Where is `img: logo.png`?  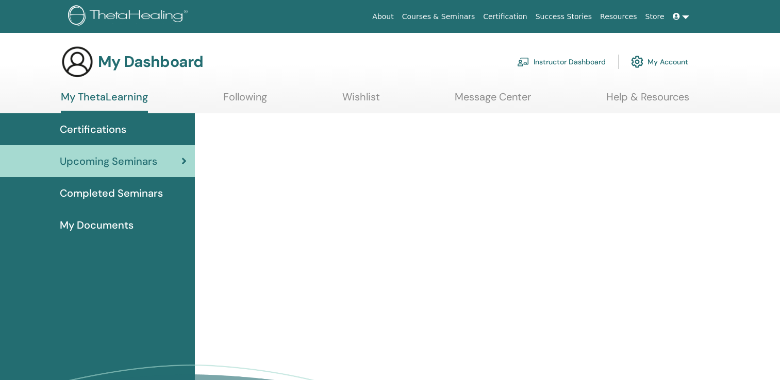 img: logo.png is located at coordinates (129, 16).